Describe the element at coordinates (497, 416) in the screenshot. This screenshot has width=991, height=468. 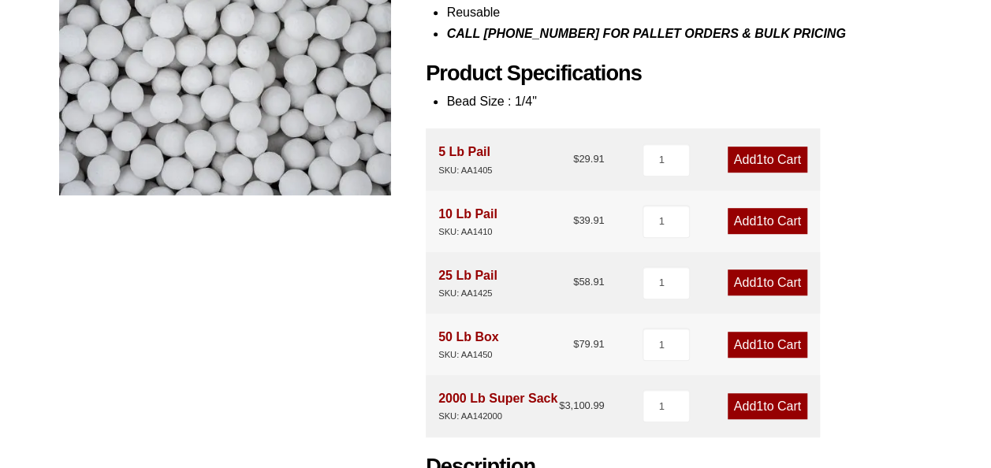
I see `div: SKU: AA142000` at that location.